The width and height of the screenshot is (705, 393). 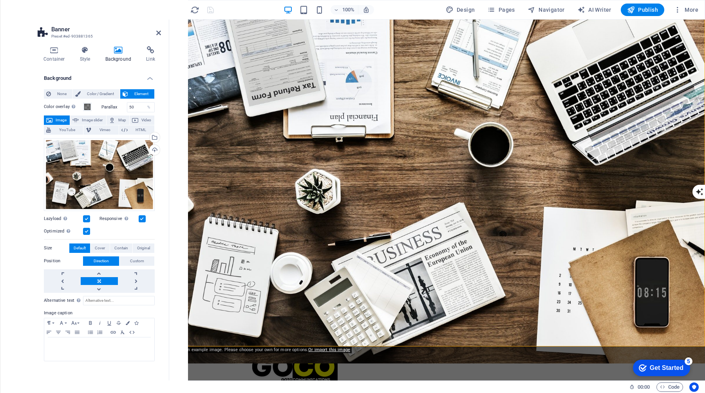 What do you see at coordinates (643, 387) in the screenshot?
I see `span: 00 00` at bounding box center [643, 387].